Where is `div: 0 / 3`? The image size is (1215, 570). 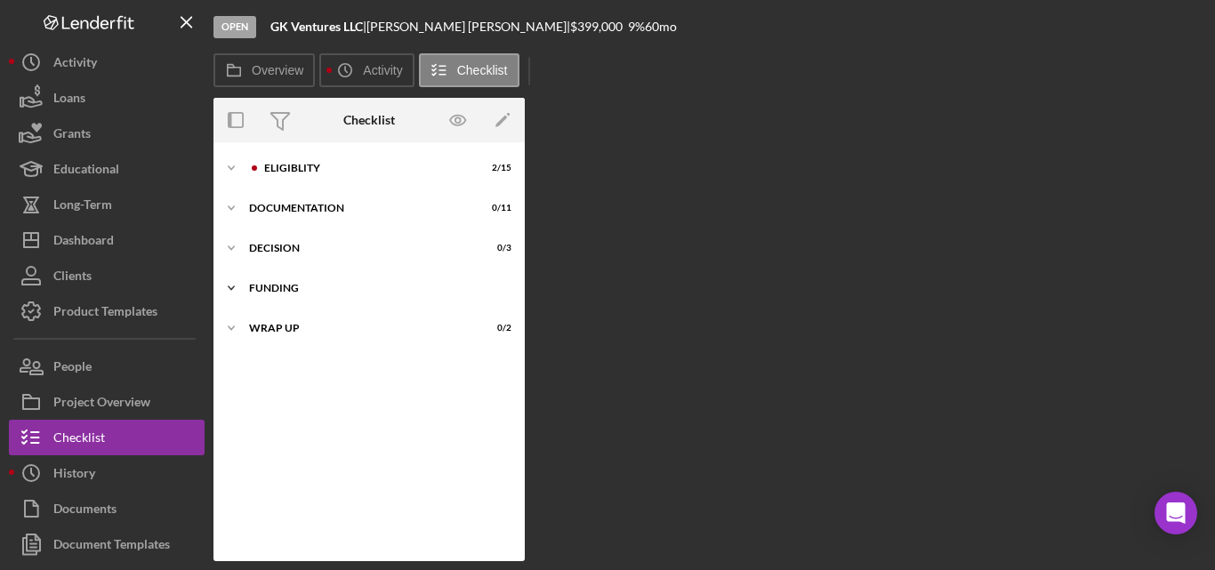
div: 0 / 3 is located at coordinates (495, 248).